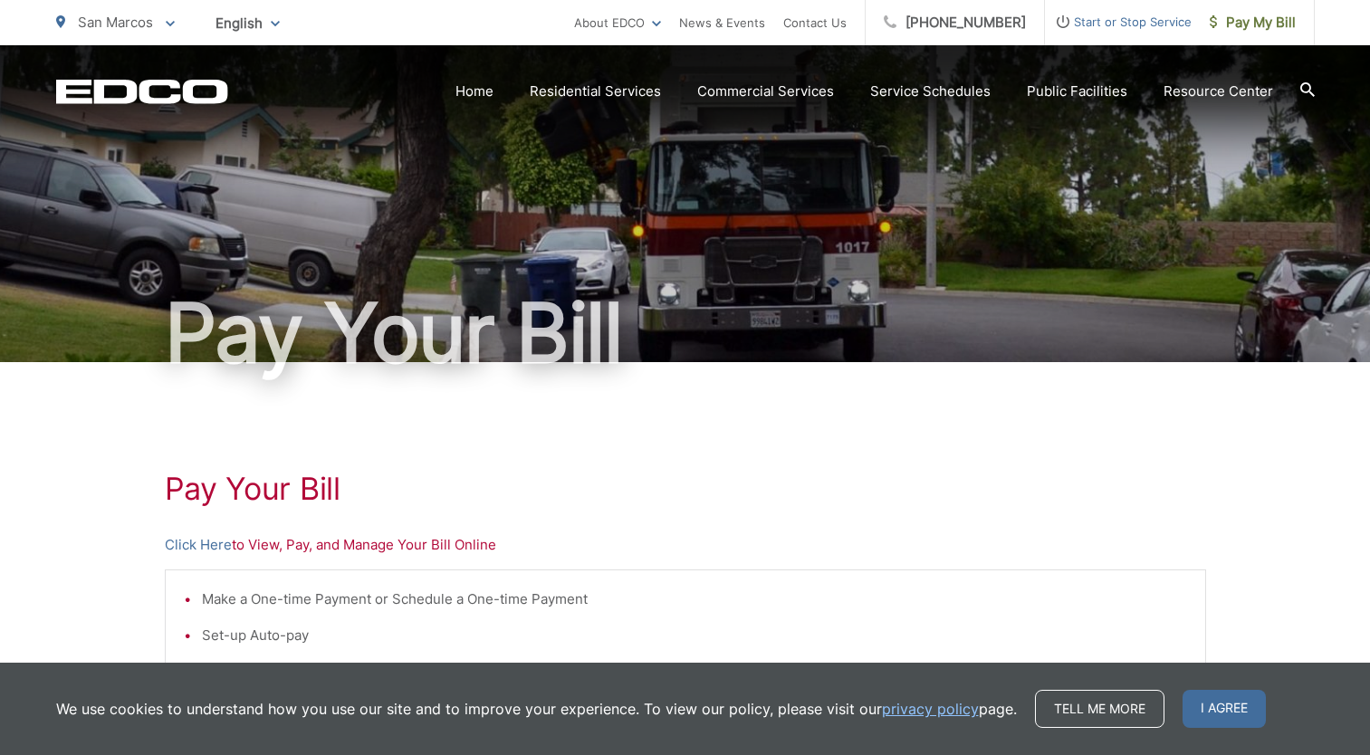  I want to click on li: Manage Stored Payments, so click(694, 672).